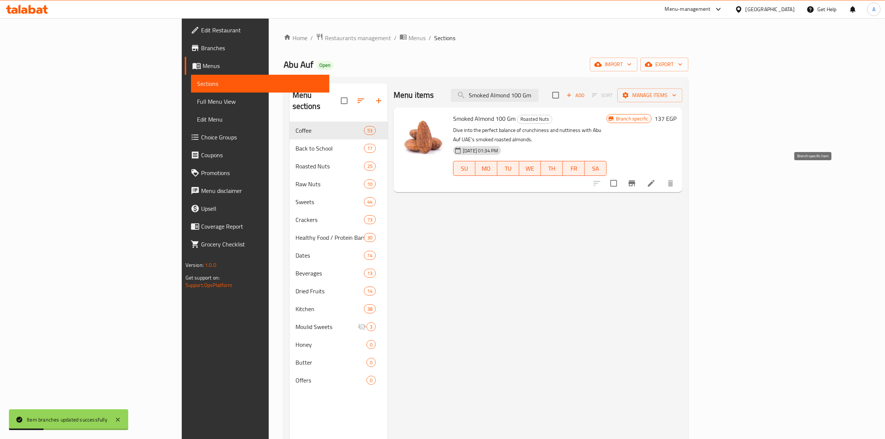 This screenshot has height=439, width=885. Describe the element at coordinates (339, 237) in the screenshot. I see `div: Healthy Food / Protein Bars30` at that location.